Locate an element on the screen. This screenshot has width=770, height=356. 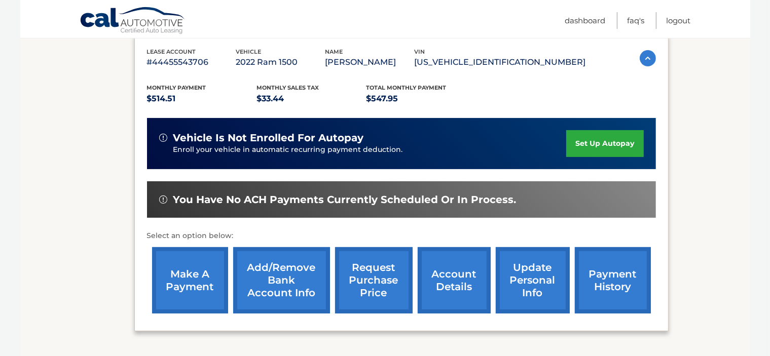
a: make a payment is located at coordinates (190, 280).